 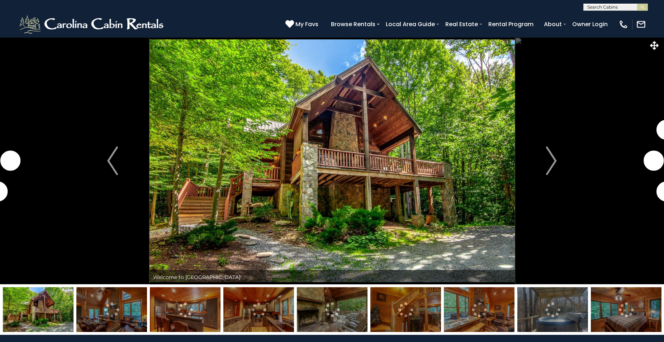 What do you see at coordinates (511, 24) in the screenshot?
I see `a: Rental Program` at bounding box center [511, 24].